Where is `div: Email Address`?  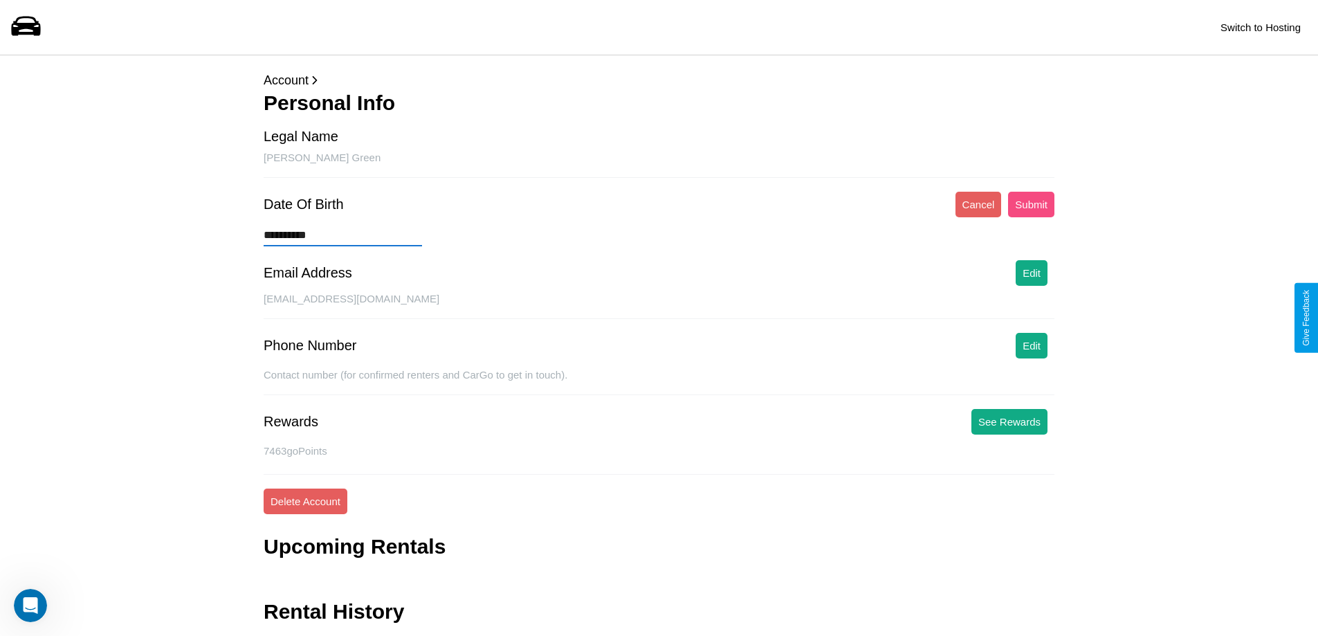
div: Email Address is located at coordinates (308, 273).